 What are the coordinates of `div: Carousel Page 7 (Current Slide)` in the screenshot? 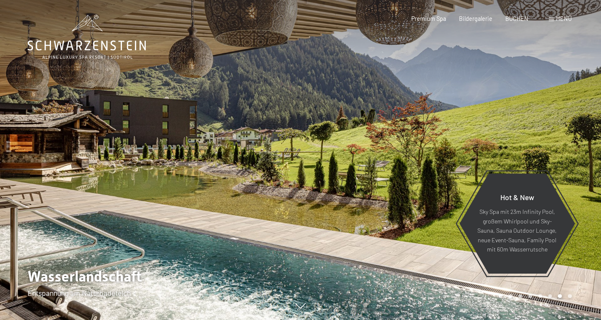 It's located at (560, 296).